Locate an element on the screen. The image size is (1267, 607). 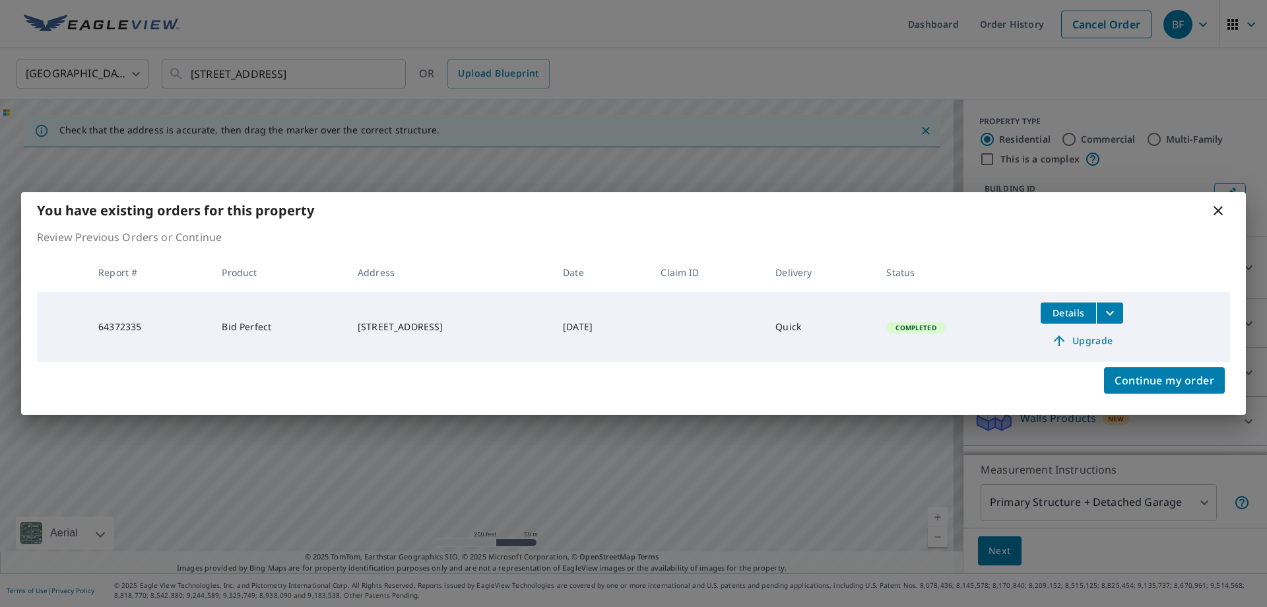
button: detailsBtn-64372335 is located at coordinates (1069, 313).